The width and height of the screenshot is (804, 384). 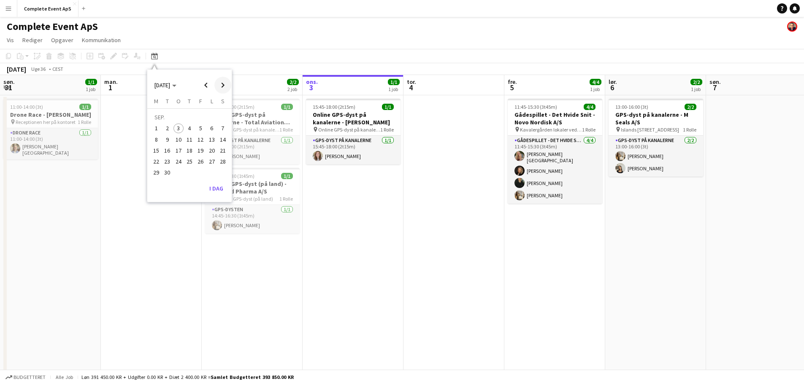 What do you see at coordinates (101, 40) in the screenshot?
I see `span: Kommunikation` at bounding box center [101, 40].